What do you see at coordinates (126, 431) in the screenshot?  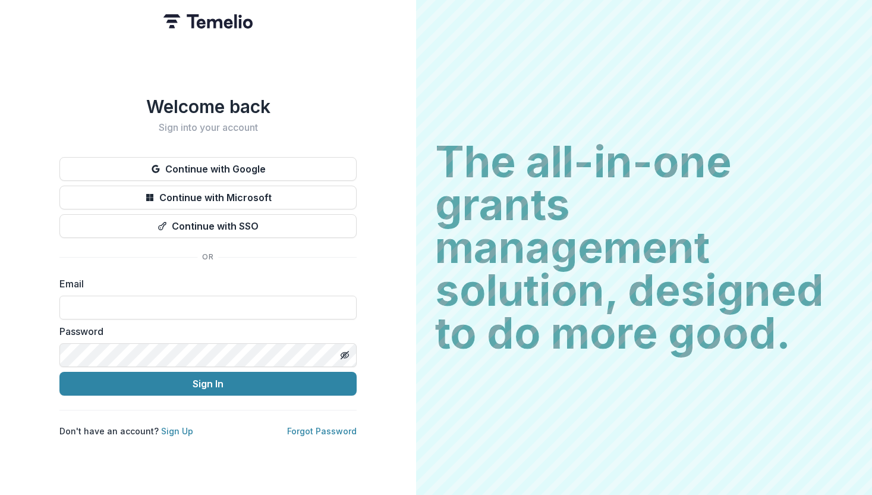 I see `p: Don't have an account?` at bounding box center [126, 431].